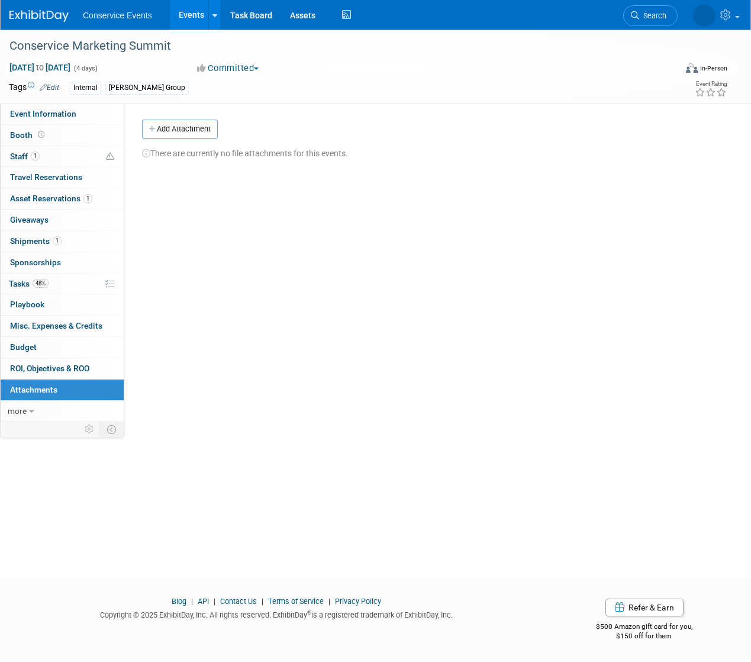 This screenshot has height=662, width=751. What do you see at coordinates (62, 389) in the screenshot?
I see `a: Attachments` at bounding box center [62, 389].